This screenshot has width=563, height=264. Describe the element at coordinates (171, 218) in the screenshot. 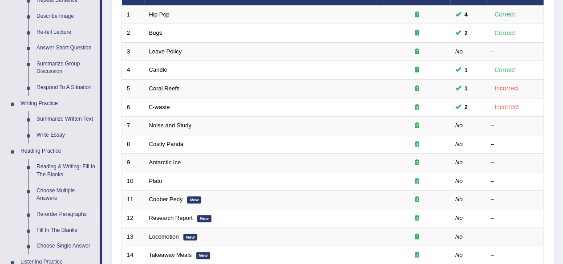

I see `a: Research Report` at that location.